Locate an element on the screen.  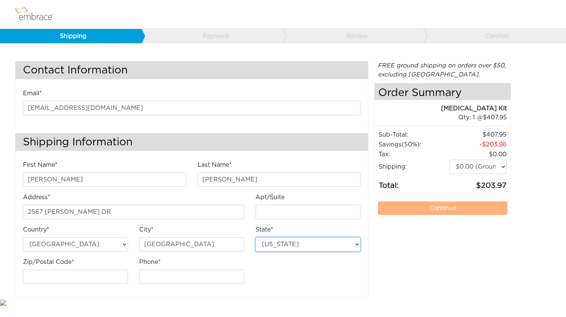
h3: Shipping Information is located at coordinates (192, 142).